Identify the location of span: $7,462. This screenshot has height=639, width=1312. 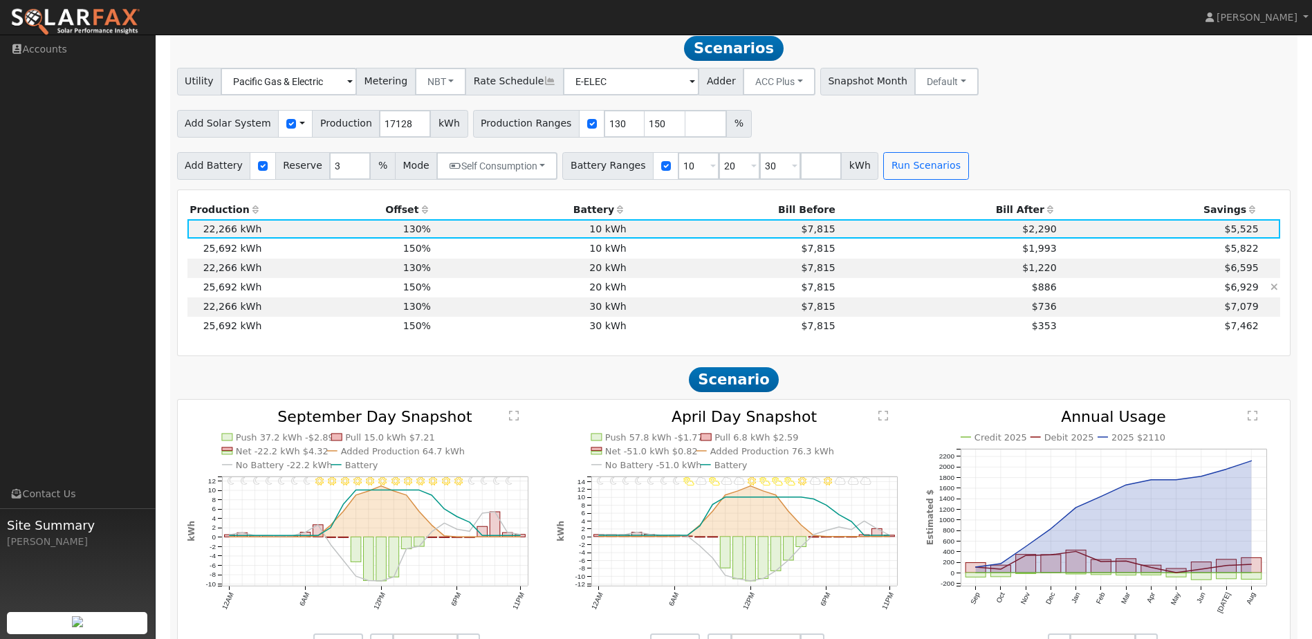
(1241, 326).